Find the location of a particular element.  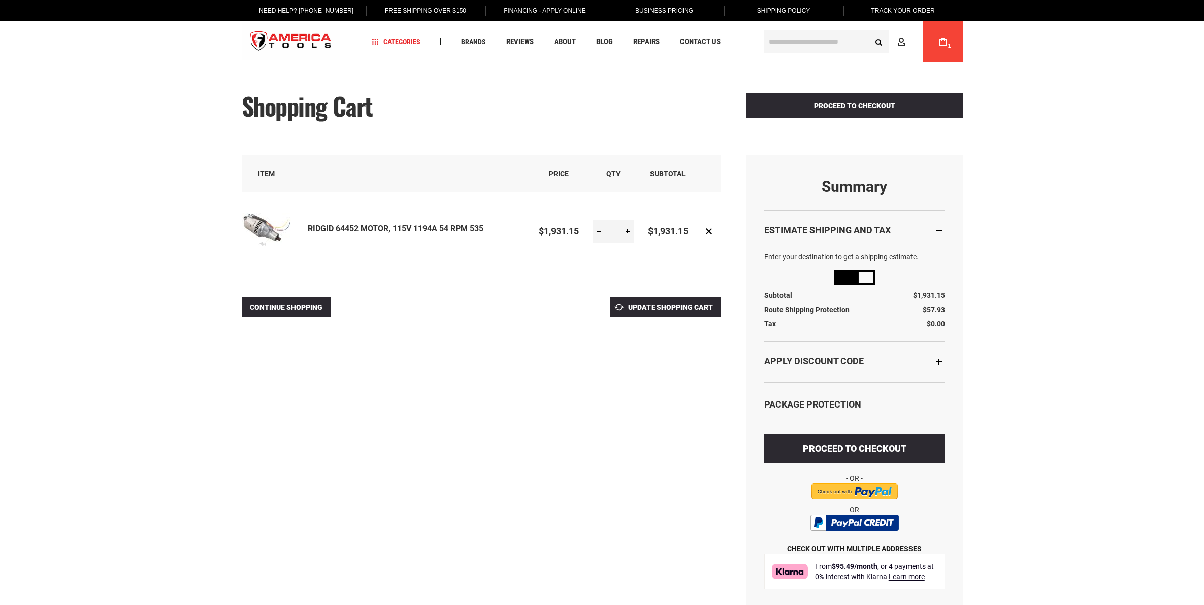

span: Shipping Policy is located at coordinates (784, 11).